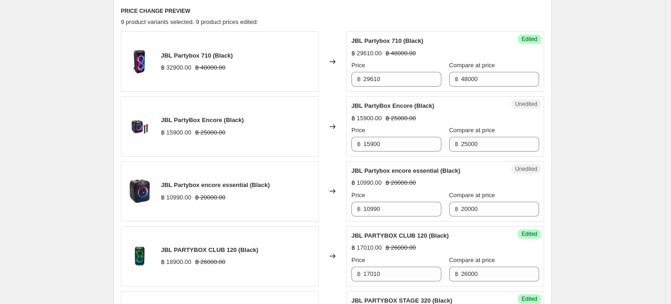  I want to click on img: encore_80x.png, so click(140, 127).